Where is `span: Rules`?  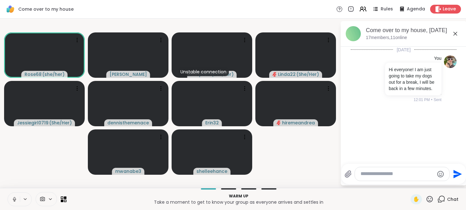
span: Rules is located at coordinates (386, 9).